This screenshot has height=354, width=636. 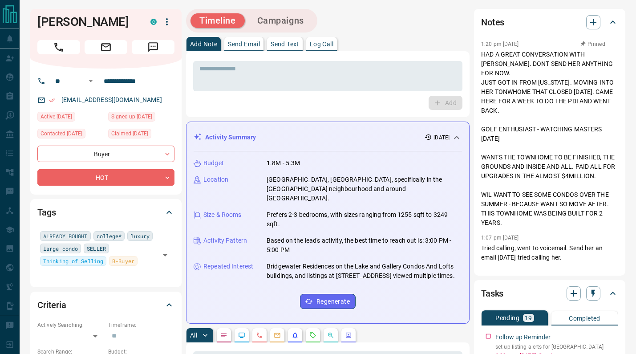 What do you see at coordinates (203, 44) in the screenshot?
I see `p: Add Note` at bounding box center [203, 44].